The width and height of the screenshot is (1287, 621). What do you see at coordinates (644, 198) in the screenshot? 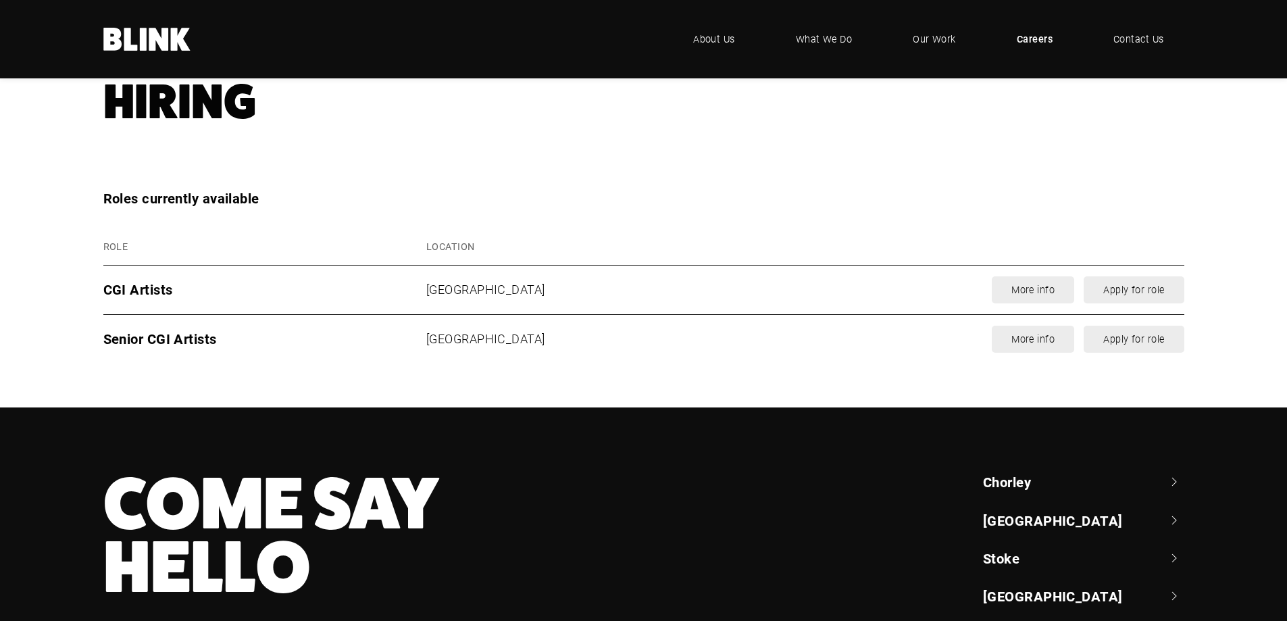
I see `h3: Roles currently available` at bounding box center [644, 198].